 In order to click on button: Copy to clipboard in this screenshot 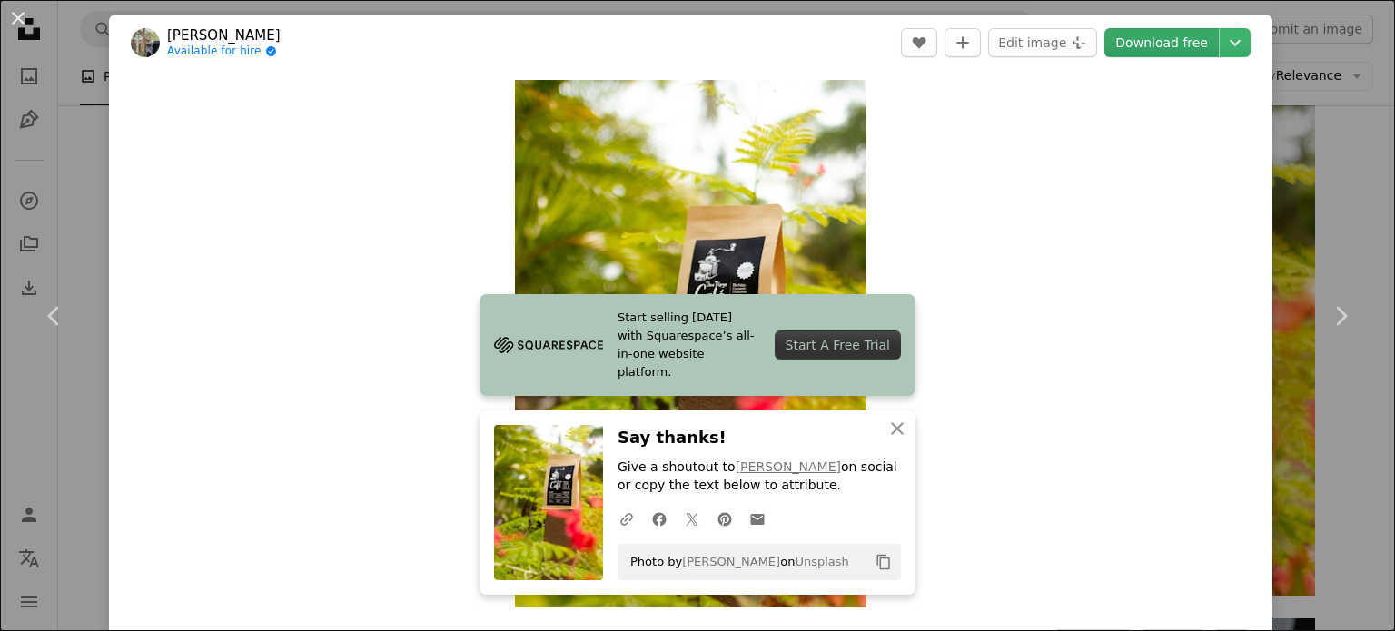, I will do `click(883, 562)`.